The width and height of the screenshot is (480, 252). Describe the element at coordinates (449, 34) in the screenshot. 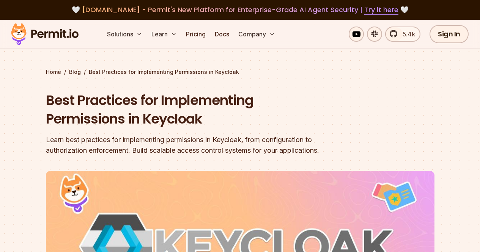

I see `a: Sign In` at that location.